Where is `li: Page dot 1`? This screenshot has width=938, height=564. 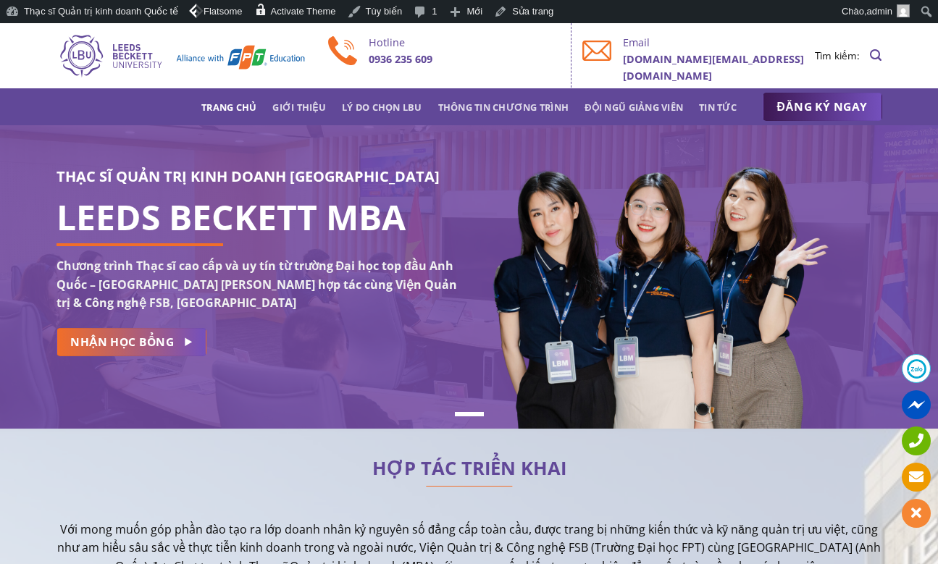
li: Page dot 1 is located at coordinates (469, 414).